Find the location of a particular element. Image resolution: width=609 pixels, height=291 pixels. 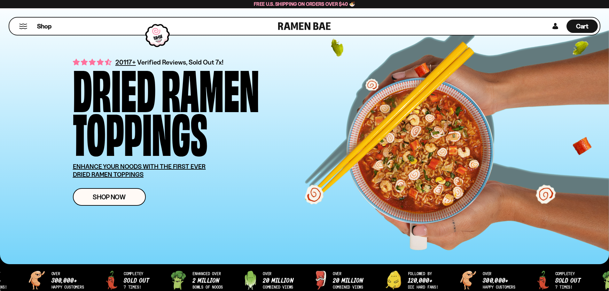

div: Ramen is located at coordinates (210, 87).